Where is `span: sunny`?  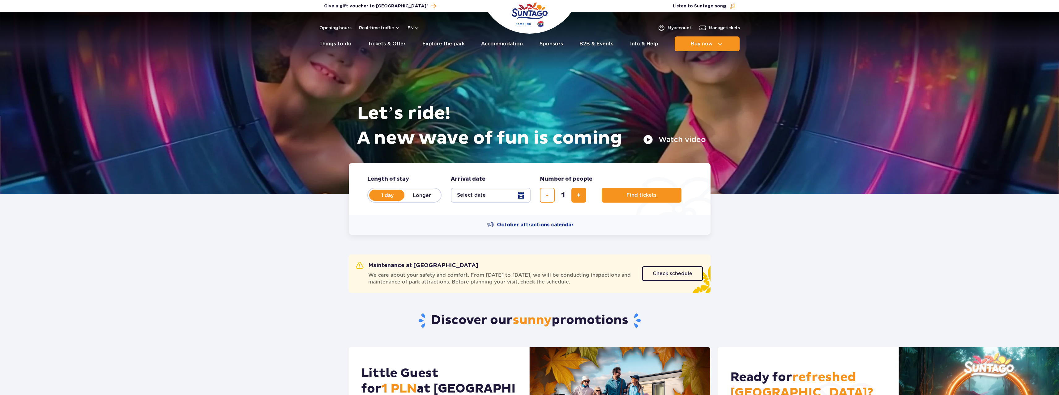 span: sunny is located at coordinates (532, 321).